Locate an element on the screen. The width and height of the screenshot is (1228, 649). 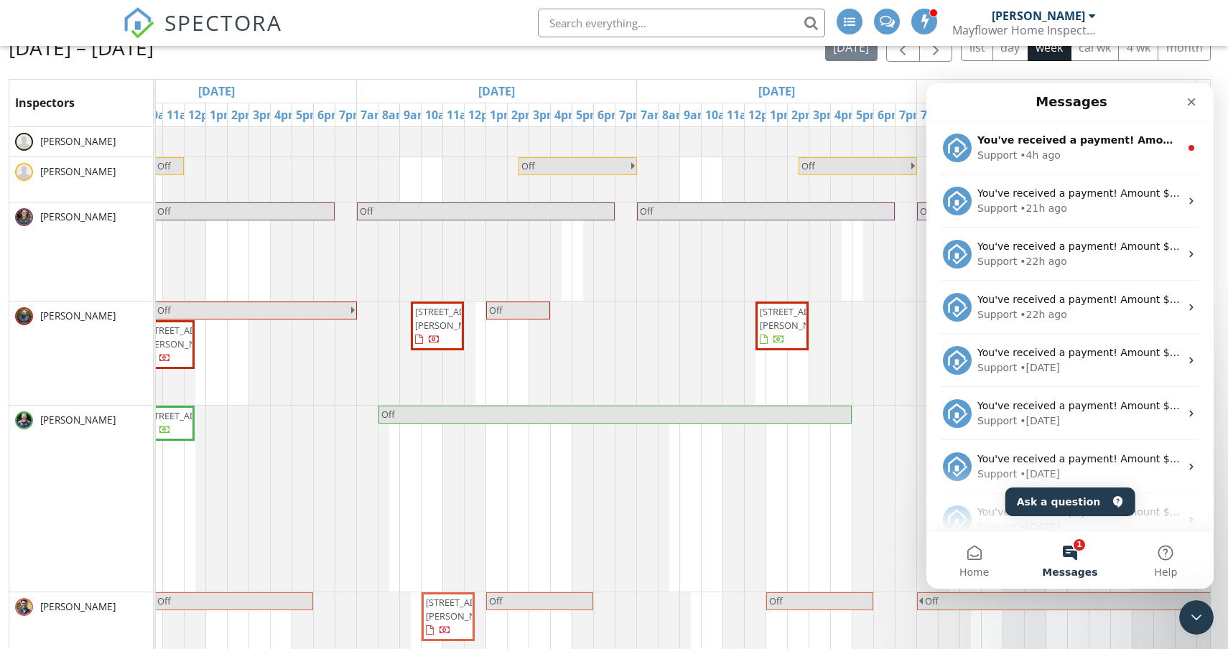
span: SPECTORA is located at coordinates (223, 22).